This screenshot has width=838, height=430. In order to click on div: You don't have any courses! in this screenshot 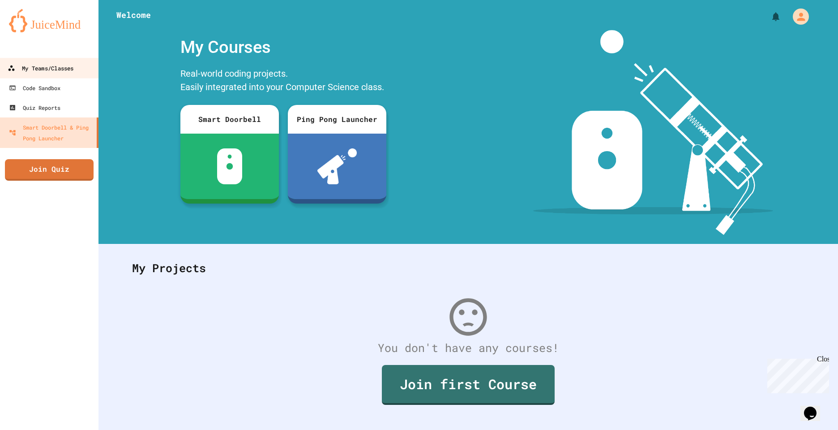, I will do `click(469, 348)`.